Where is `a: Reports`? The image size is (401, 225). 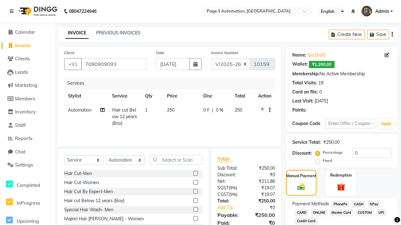
a: Reports is located at coordinates (27, 139).